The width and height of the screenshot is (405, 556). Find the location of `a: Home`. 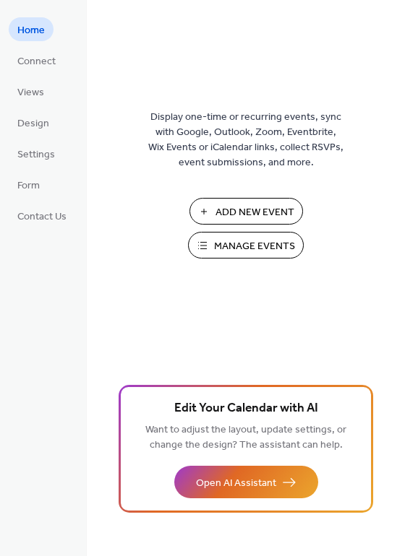

a: Home is located at coordinates (31, 29).